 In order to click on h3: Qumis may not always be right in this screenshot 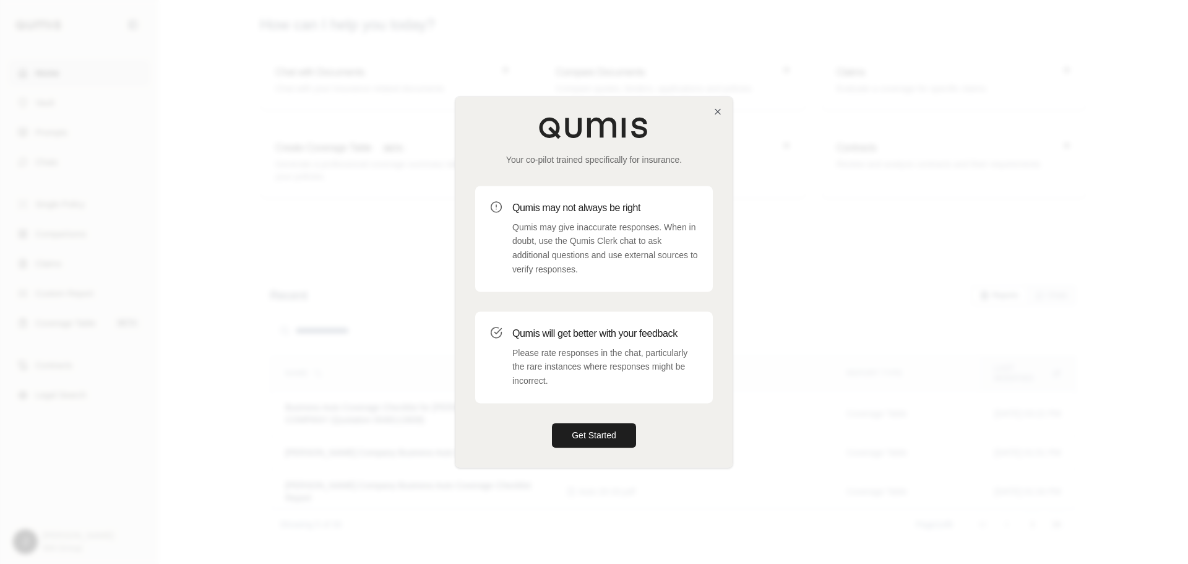, I will do `click(605, 208)`.